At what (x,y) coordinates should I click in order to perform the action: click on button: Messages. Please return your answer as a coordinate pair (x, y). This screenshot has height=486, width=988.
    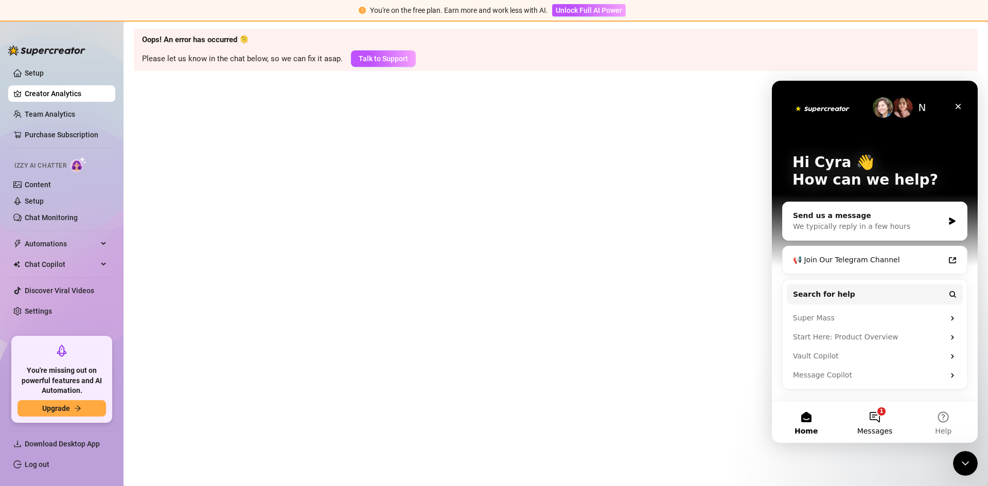
    Looking at the image, I should click on (102, 342).